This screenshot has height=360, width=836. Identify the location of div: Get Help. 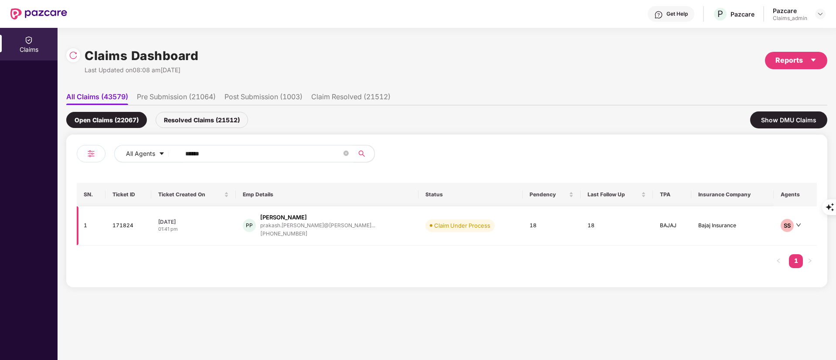
(677, 14).